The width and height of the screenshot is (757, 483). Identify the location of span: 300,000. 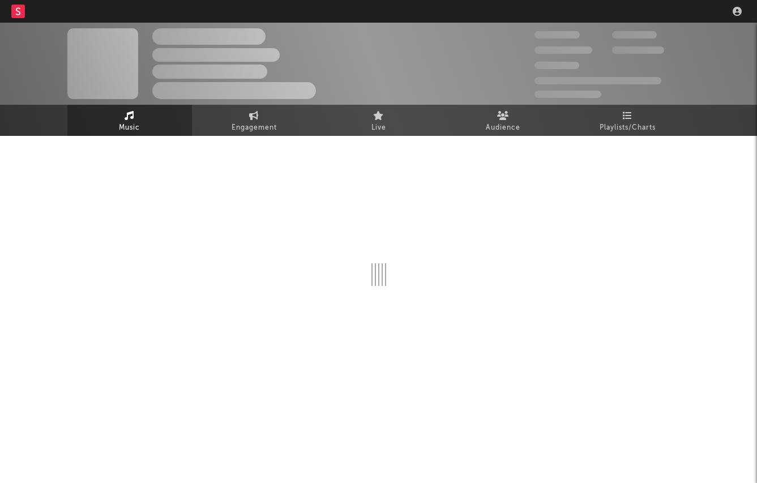
(557, 35).